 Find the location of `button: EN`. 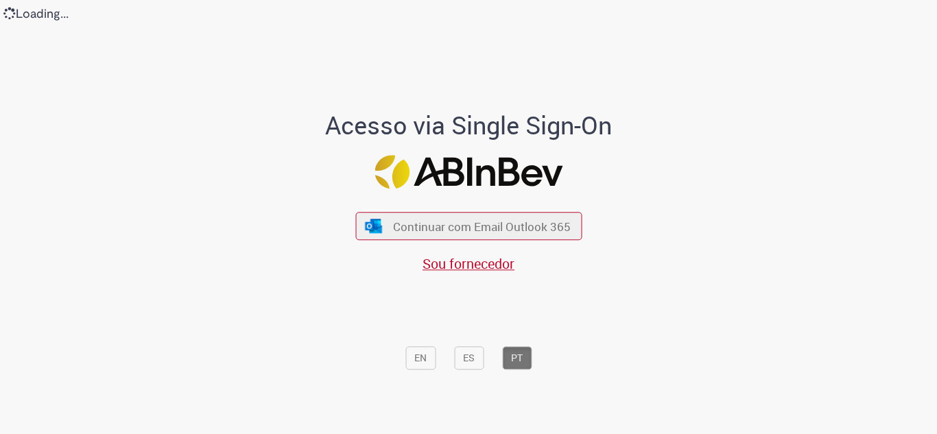

button: EN is located at coordinates (420, 359).